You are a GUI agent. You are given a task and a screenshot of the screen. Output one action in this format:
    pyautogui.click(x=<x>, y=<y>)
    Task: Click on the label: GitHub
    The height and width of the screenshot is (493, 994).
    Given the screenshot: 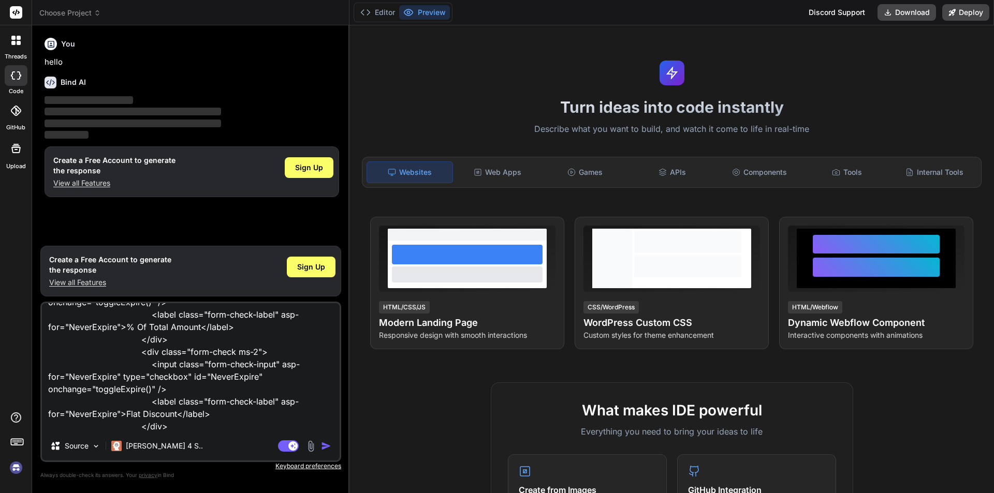 What is the action you would take?
    pyautogui.click(x=16, y=127)
    